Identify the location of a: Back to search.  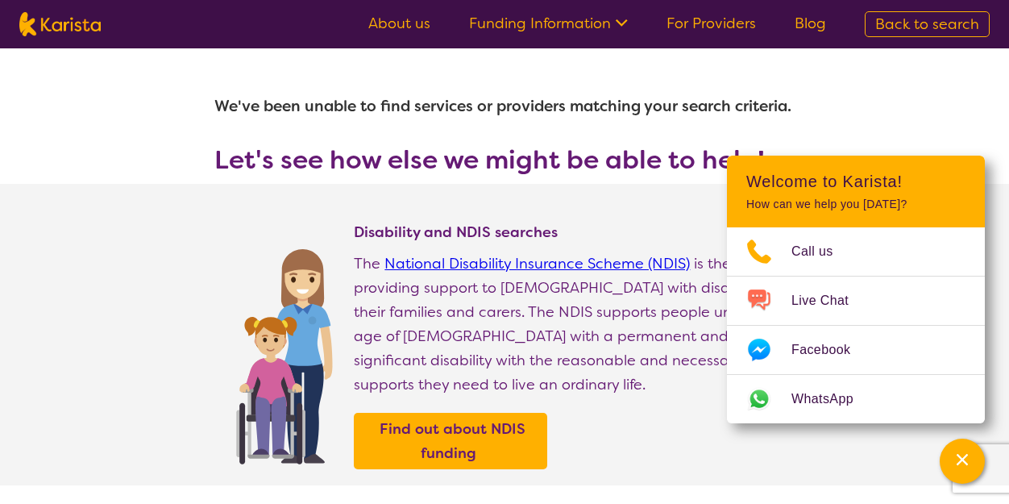
(927, 24).